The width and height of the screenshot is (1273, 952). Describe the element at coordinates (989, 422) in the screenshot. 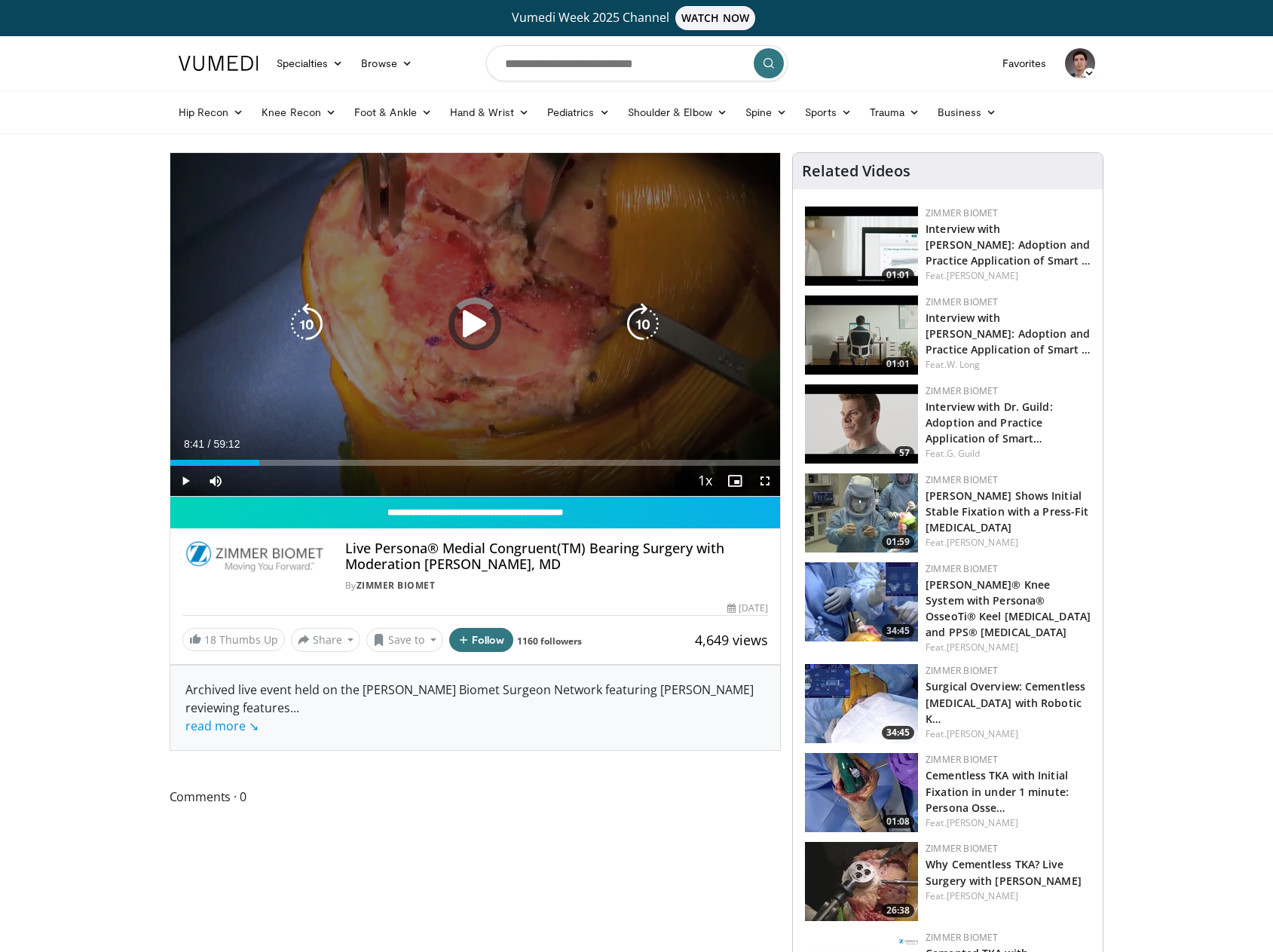

I see `a: Interview with Dr. Guild: Adoption and Practice Application of Smart…` at that location.